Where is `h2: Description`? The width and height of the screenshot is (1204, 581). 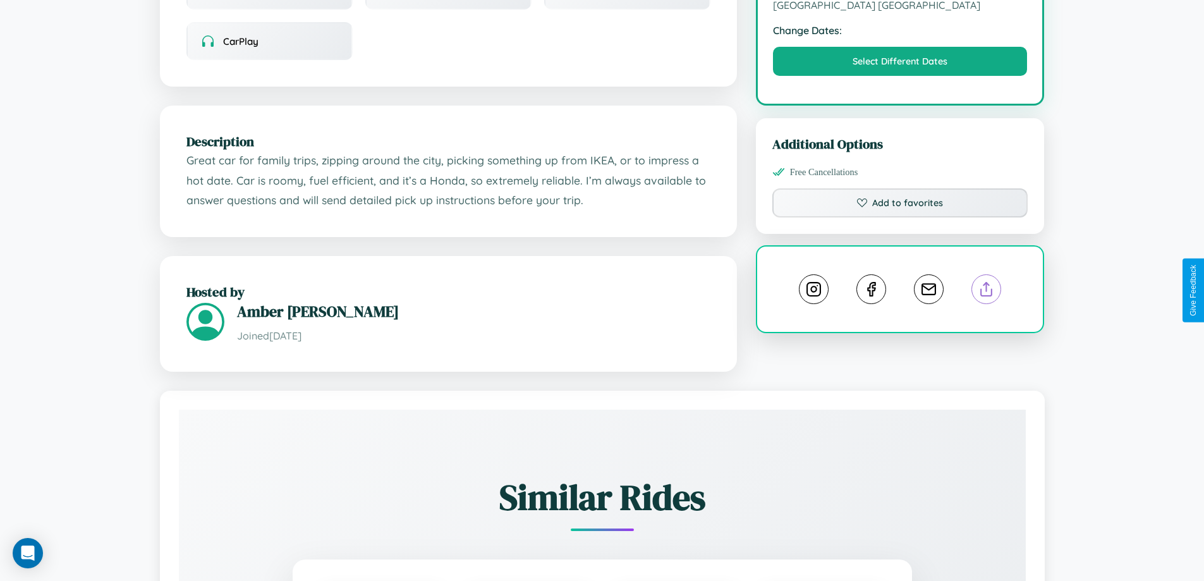 h2: Description is located at coordinates (448, 141).